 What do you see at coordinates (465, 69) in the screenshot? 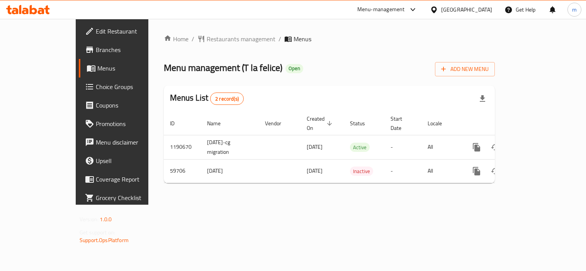
I see `button: Add New Menu` at bounding box center [465, 69].